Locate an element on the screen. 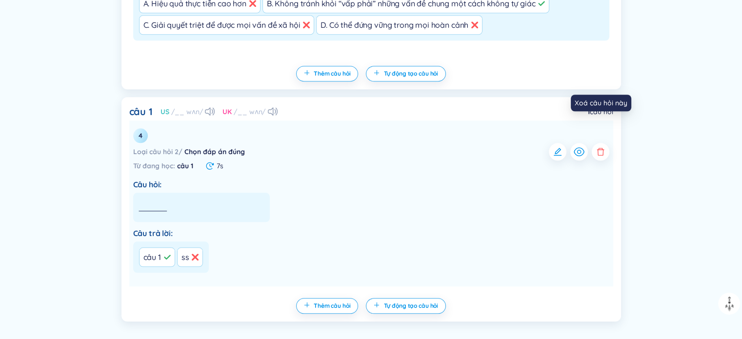  div: ss is located at coordinates (185, 257).